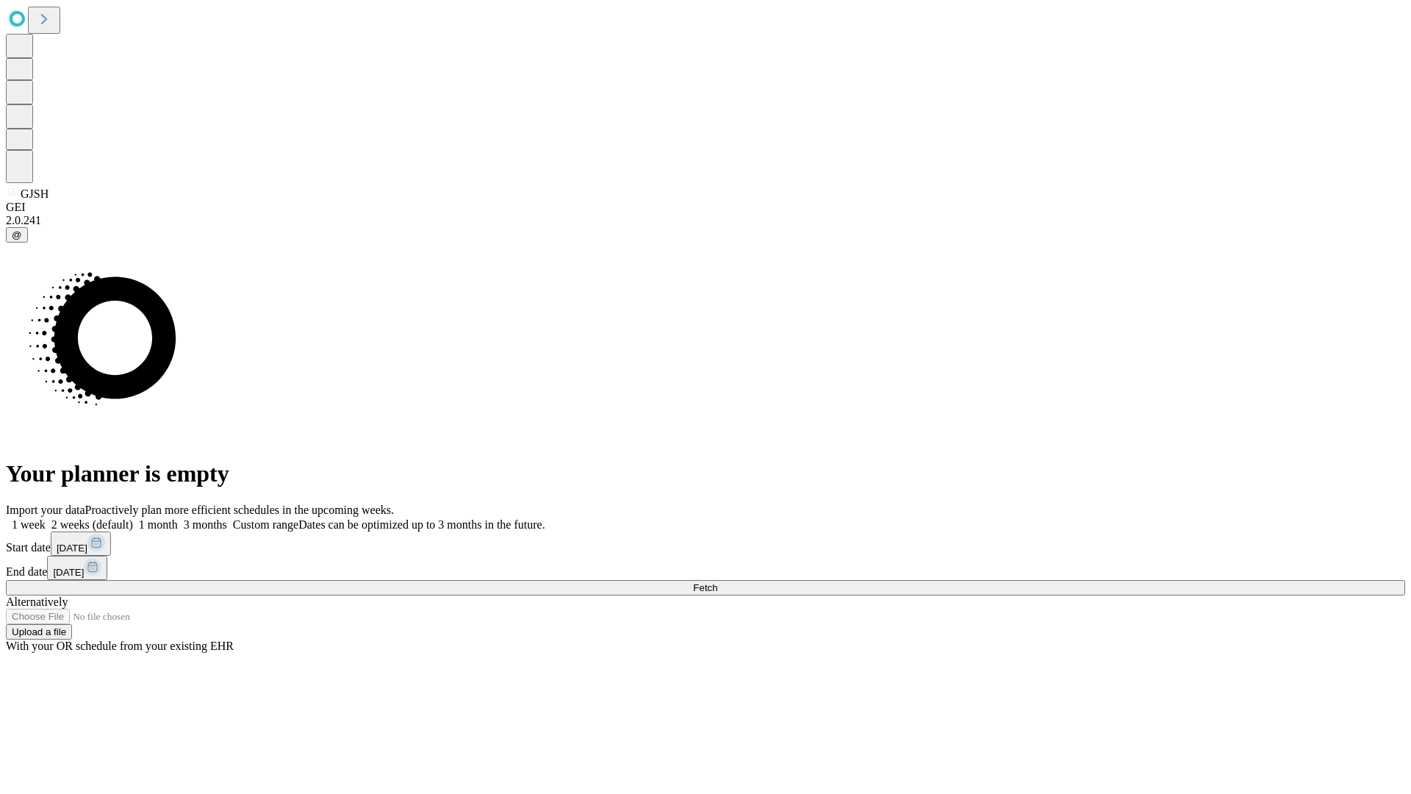  What do you see at coordinates (240, 509) in the screenshot?
I see `span: Proactively plan more efficient schedules in the upcoming weeks.` at bounding box center [240, 509].